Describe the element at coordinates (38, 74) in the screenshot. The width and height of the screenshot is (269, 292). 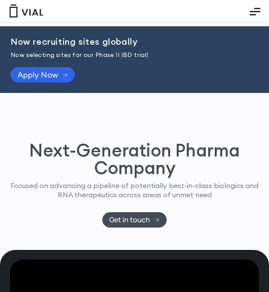
I see `span: Apply Now` at that location.